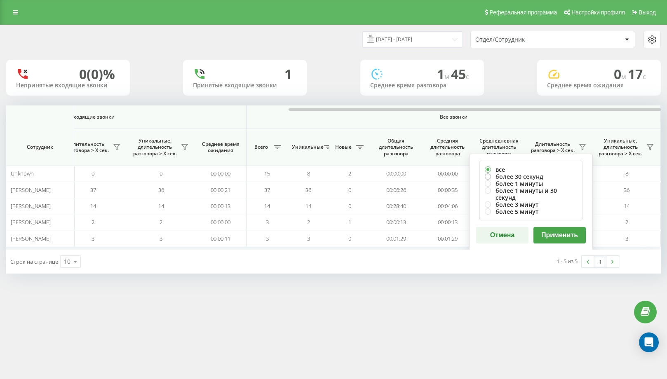 This screenshot has height=379, width=667. Describe the element at coordinates (396, 206) in the screenshot. I see `td: 00:28:40` at that location.